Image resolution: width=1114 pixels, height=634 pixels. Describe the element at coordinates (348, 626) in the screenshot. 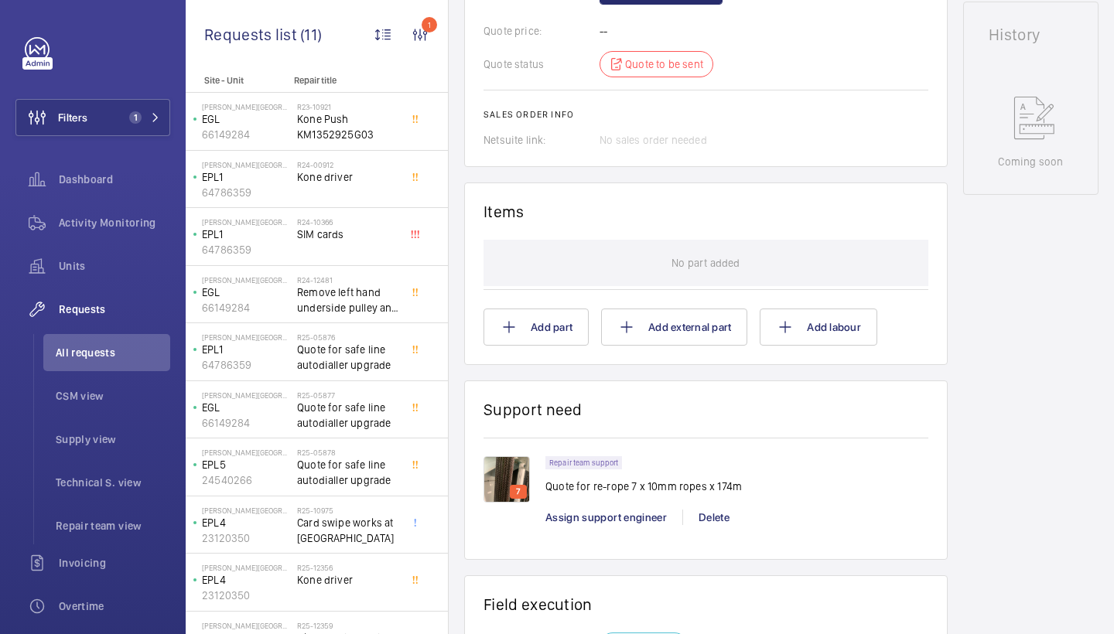

I see `h2: R25-12359` at that location.